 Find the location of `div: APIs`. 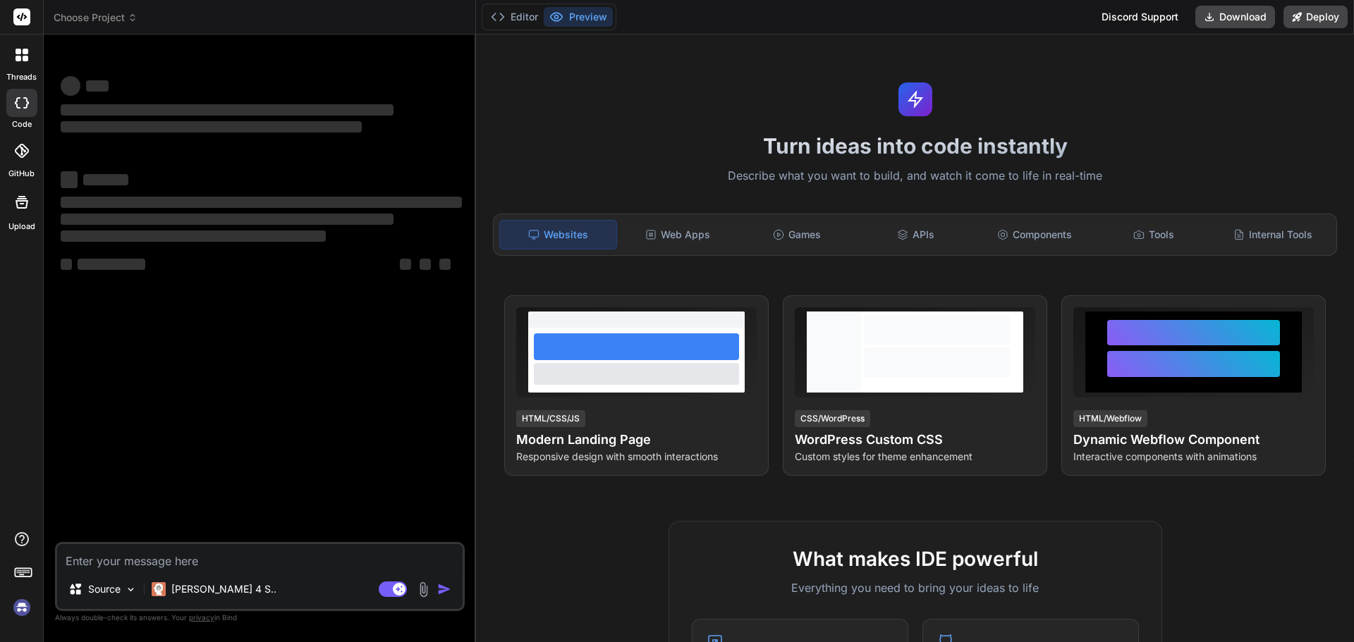

div: APIs is located at coordinates (915, 235).